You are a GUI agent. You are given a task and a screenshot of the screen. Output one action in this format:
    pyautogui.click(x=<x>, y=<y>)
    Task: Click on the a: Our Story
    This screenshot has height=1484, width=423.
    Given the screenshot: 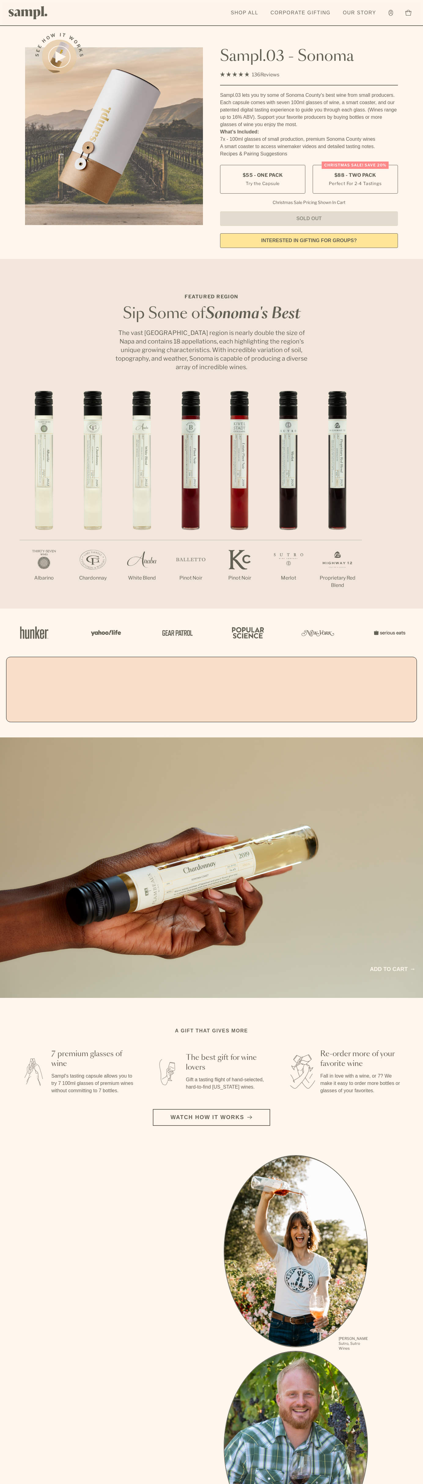 What is the action you would take?
    pyautogui.click(x=359, y=13)
    